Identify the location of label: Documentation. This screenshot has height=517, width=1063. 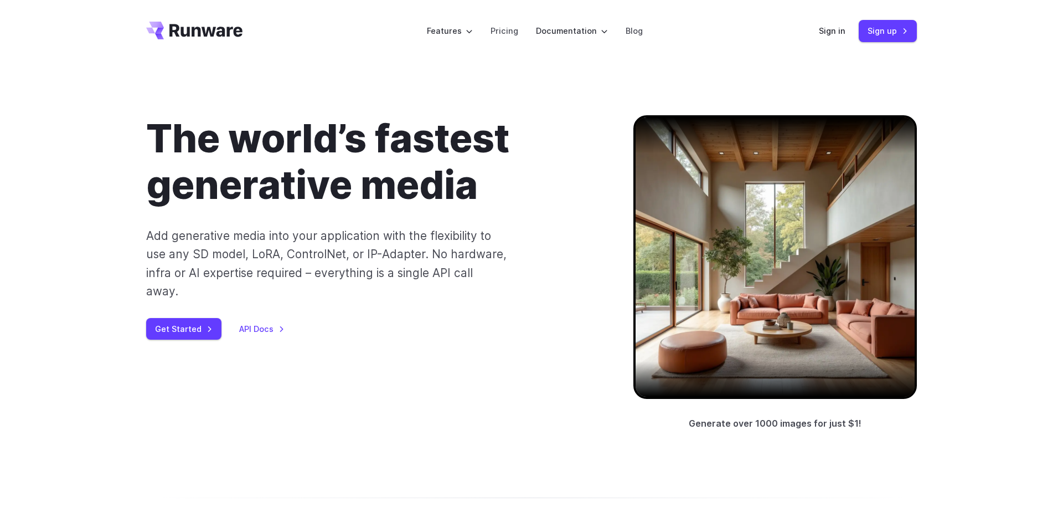
(572, 30).